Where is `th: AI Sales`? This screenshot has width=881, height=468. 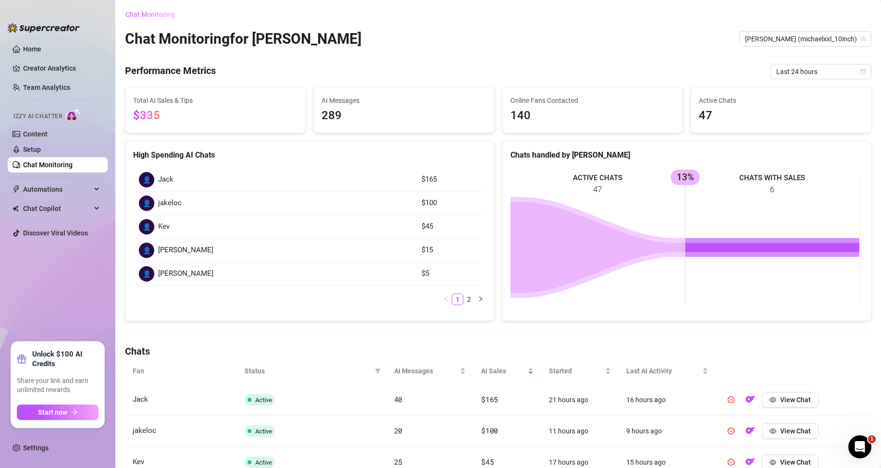 th: AI Sales is located at coordinates (507, 371).